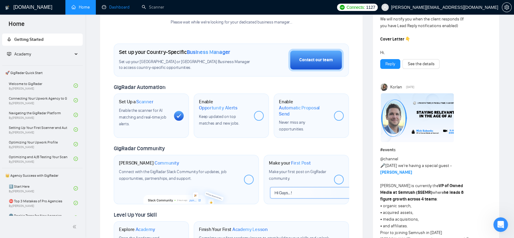 The width and height of the screenshot is (514, 238). What do you see at coordinates (356, 7) in the screenshot?
I see `span: Connects:` at bounding box center [356, 7].